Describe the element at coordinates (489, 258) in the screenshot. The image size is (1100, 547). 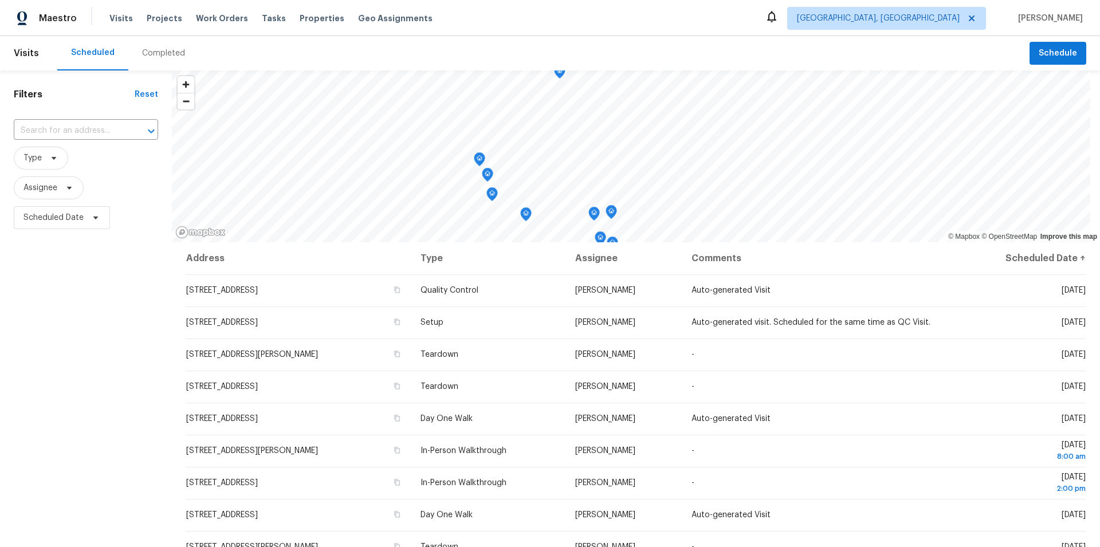
I see `th: Type` at that location.